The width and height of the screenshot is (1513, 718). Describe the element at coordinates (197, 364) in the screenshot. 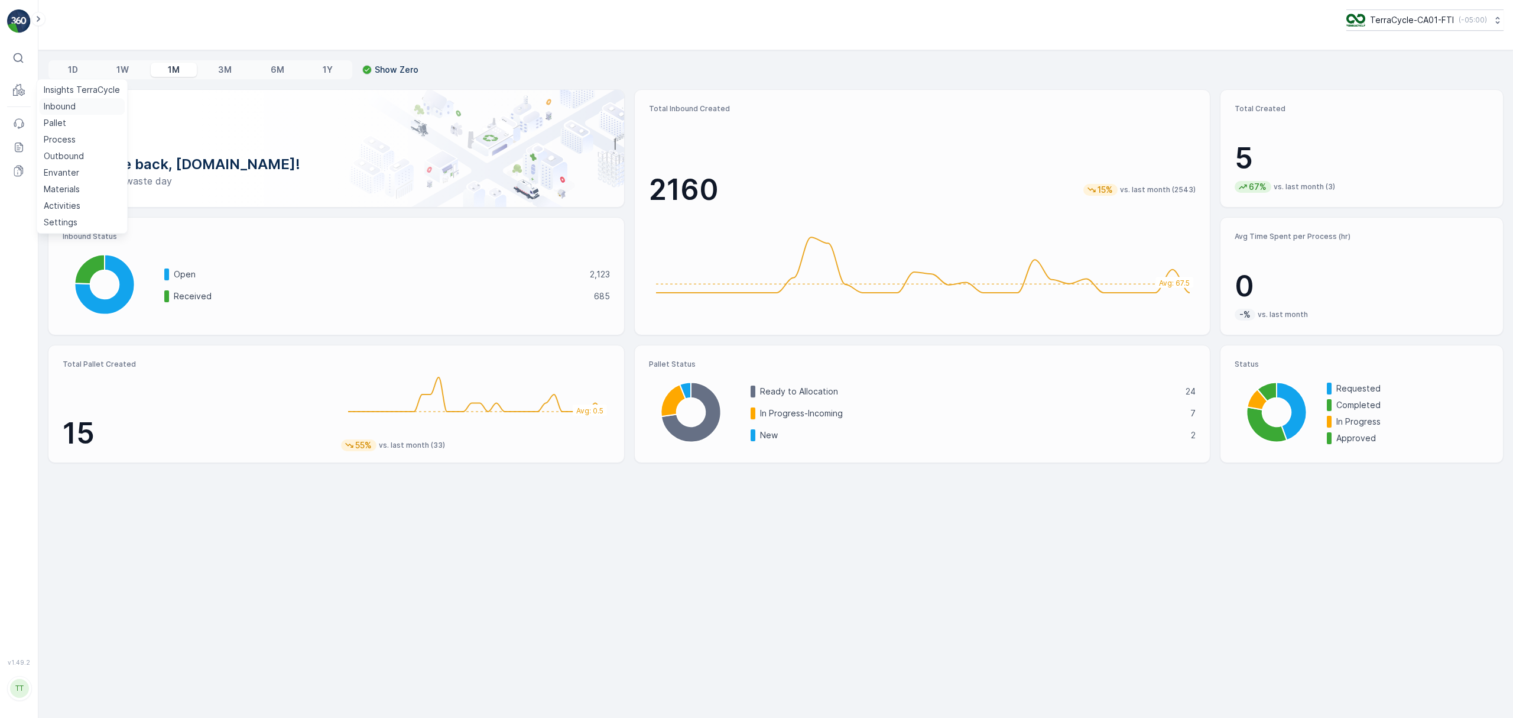

I see `p: Total Pallet Created` at that location.